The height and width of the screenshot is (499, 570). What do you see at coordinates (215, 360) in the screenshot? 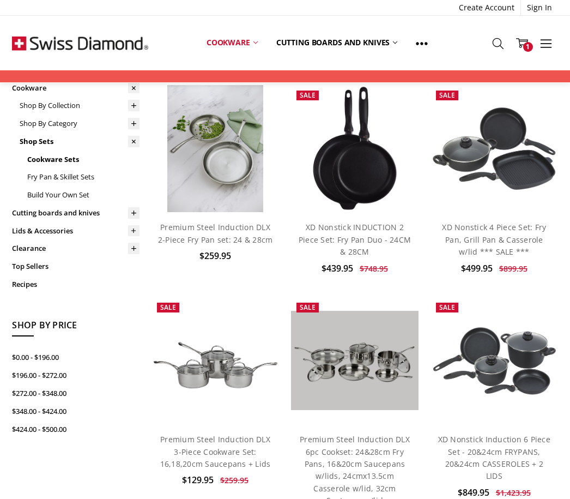
I see `img: Premium Steel Induction DLX 3-Piece Cookware Set: 16,18,20cm Saucepans + Lids` at bounding box center [215, 360].